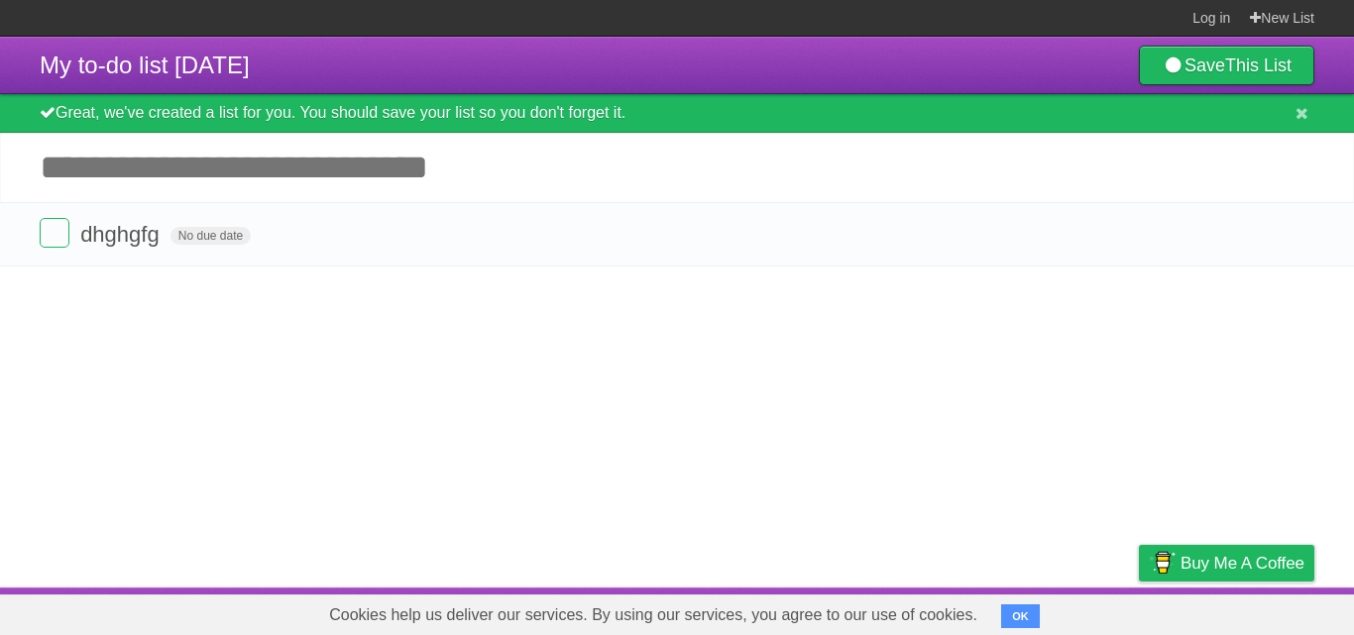 This screenshot has height=635, width=1354. I want to click on img: Buy me a coffee, so click(1162, 563).